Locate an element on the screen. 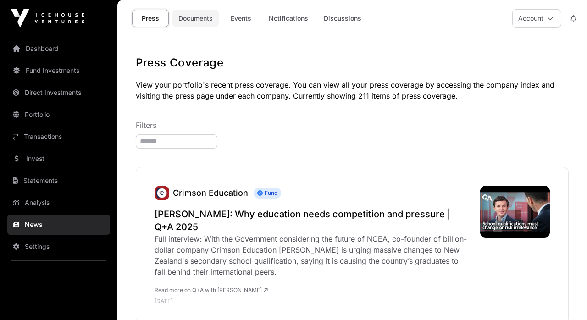  a: News is located at coordinates (59, 225).